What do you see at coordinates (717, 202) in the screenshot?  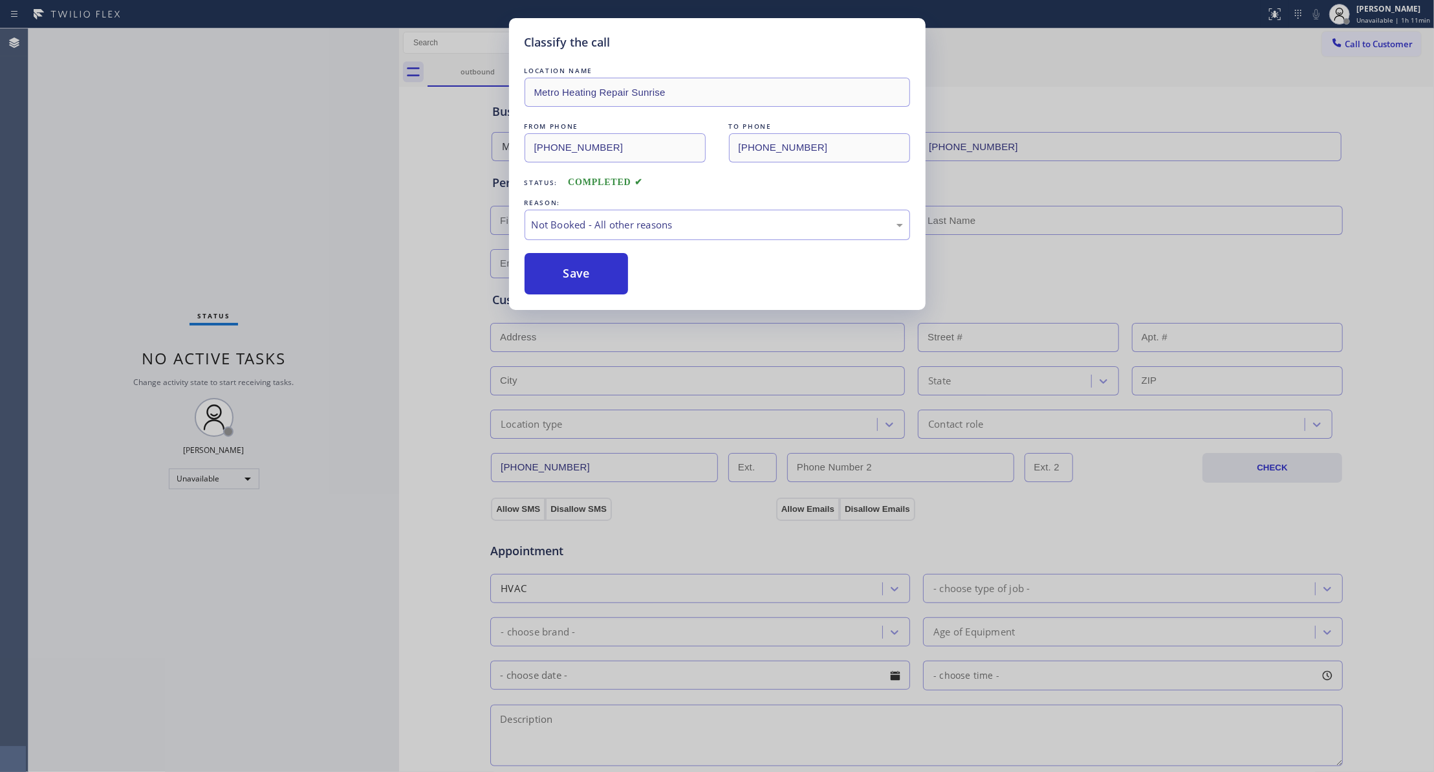 I see `div: REASON:` at bounding box center [717, 202].